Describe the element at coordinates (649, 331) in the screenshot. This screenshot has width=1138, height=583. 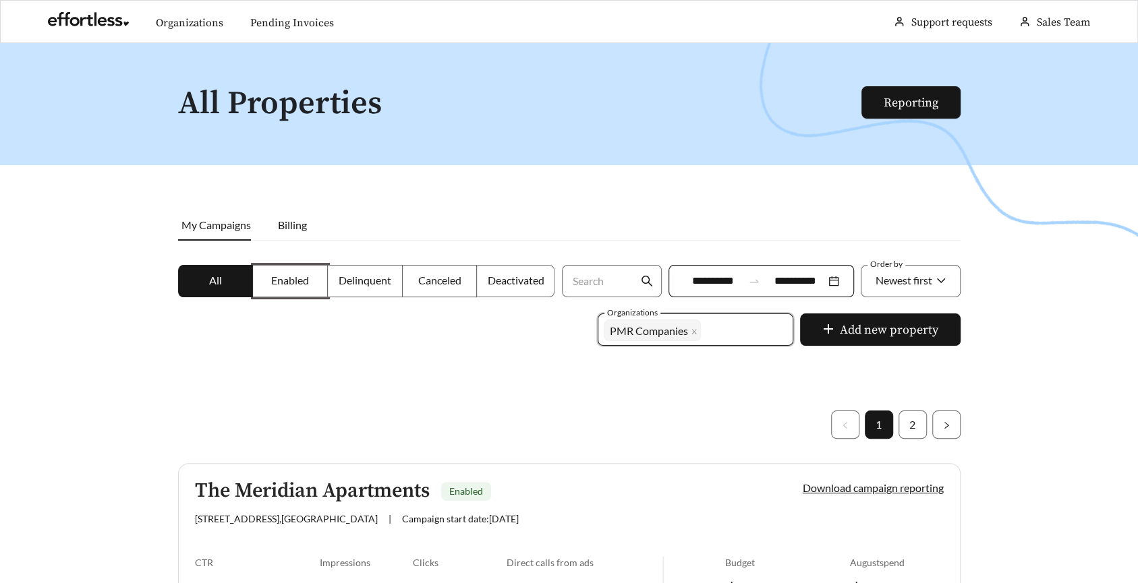
I see `span: PMR Companies` at that location.